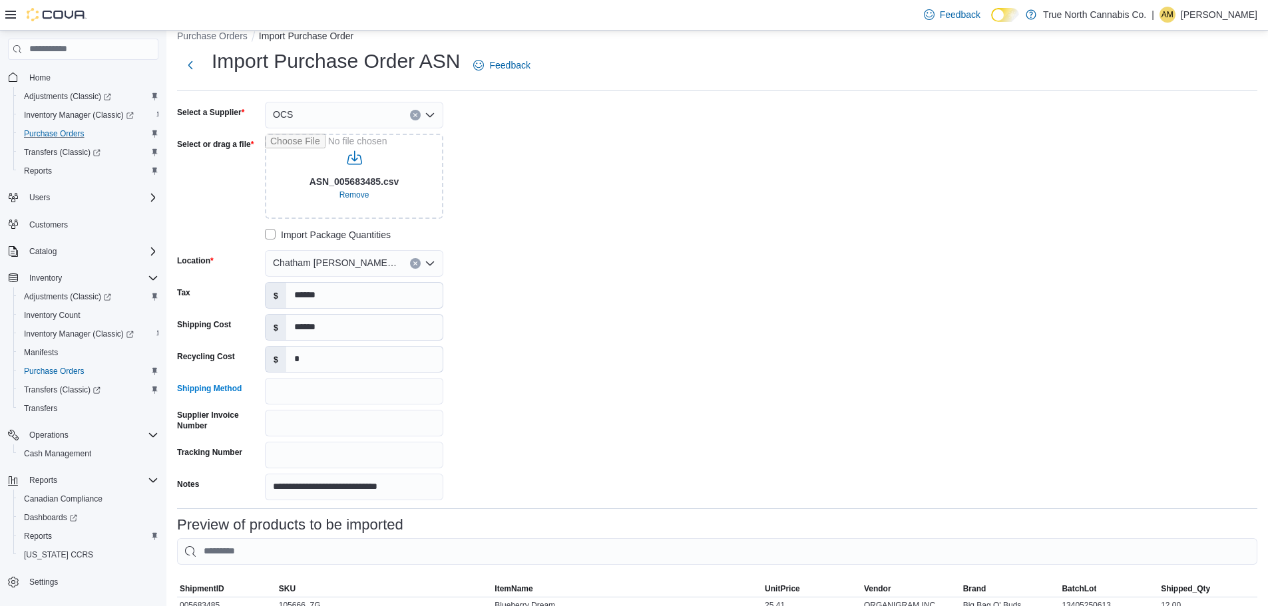  What do you see at coordinates (83, 582) in the screenshot?
I see `button: Settings` at bounding box center [83, 582].